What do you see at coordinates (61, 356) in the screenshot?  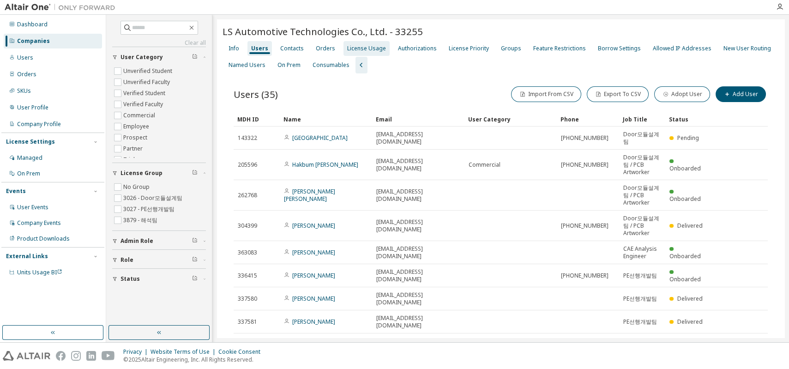 I see `img: facebook.svg` at bounding box center [61, 356].